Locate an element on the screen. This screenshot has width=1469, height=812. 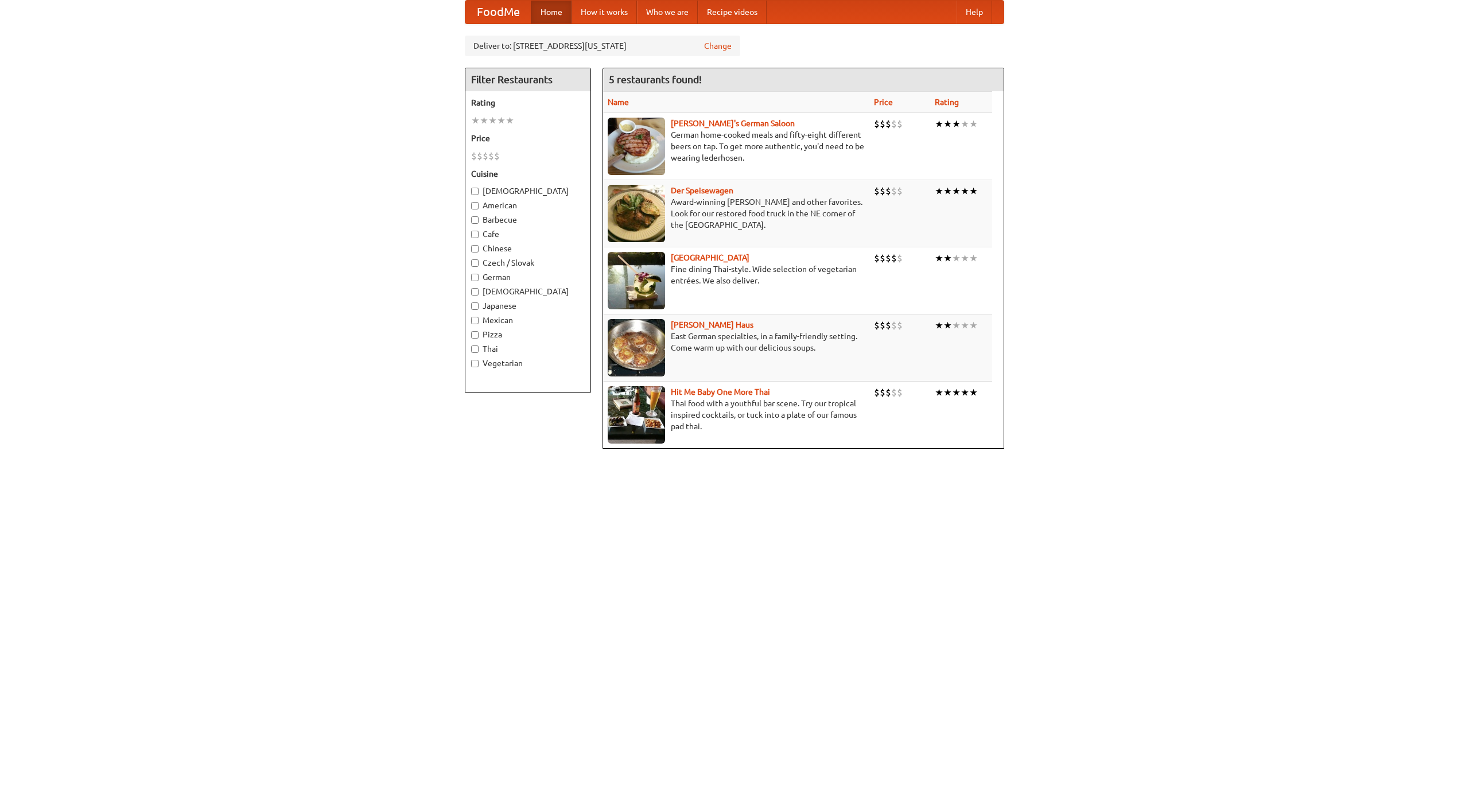
b: Hit Me Baby One More Thai is located at coordinates (720, 392).